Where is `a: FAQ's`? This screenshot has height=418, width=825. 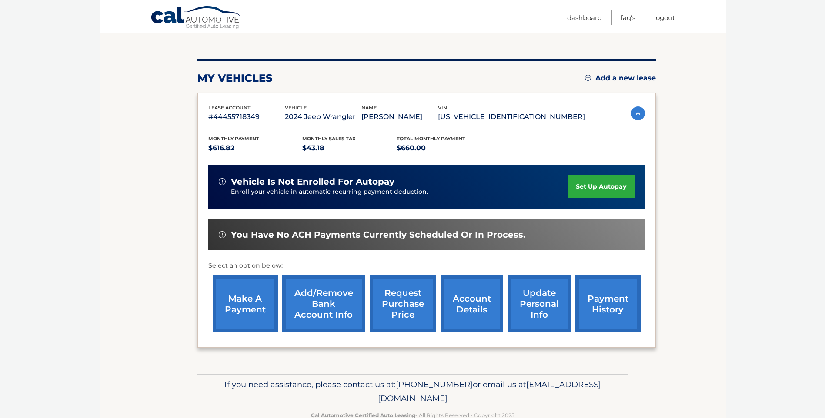 a: FAQ's is located at coordinates (628, 17).